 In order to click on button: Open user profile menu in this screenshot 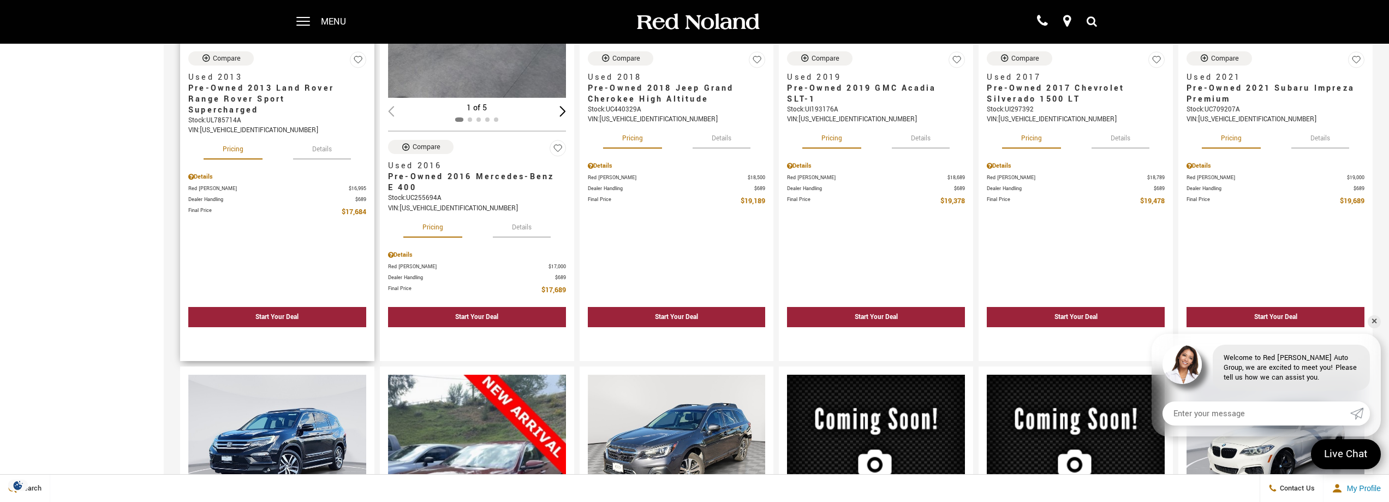, I will do `click(1356, 488)`.